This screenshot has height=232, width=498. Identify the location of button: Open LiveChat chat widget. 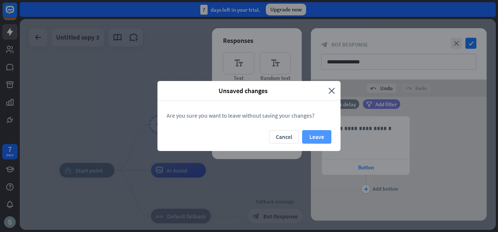
(17, 14).